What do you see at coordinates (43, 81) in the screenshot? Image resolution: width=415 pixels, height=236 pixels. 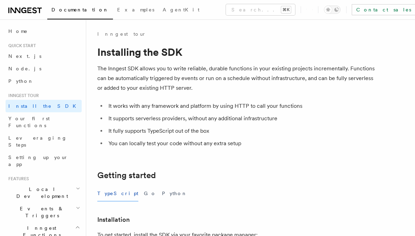 I see `a: Python` at bounding box center [43, 81].